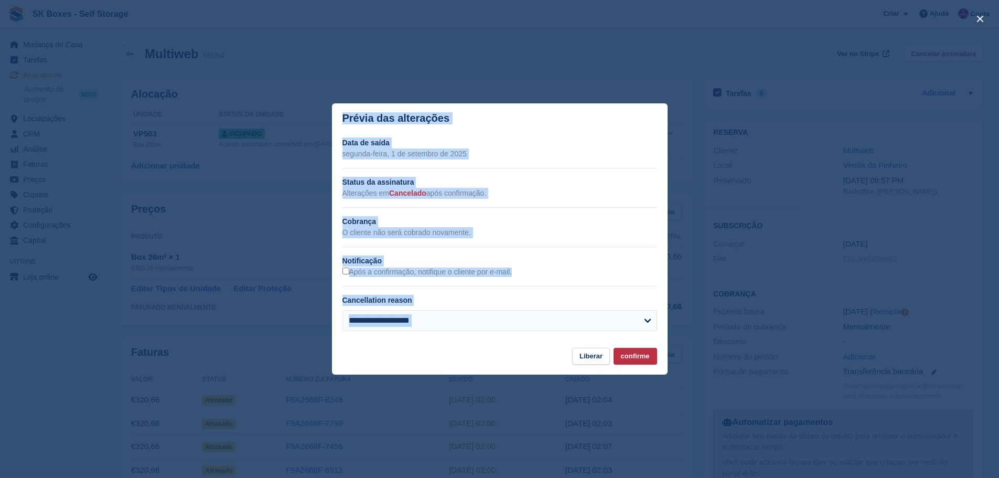 The width and height of the screenshot is (999, 478). I want to click on h2: Notificação, so click(500, 261).